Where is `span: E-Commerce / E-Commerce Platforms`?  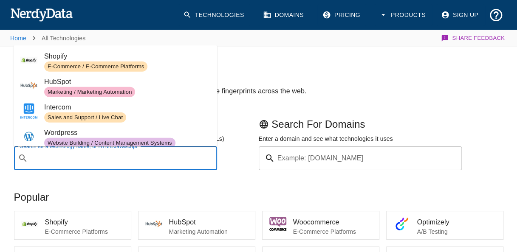
span: E-Commerce / E-Commerce Platforms is located at coordinates (95, 67).